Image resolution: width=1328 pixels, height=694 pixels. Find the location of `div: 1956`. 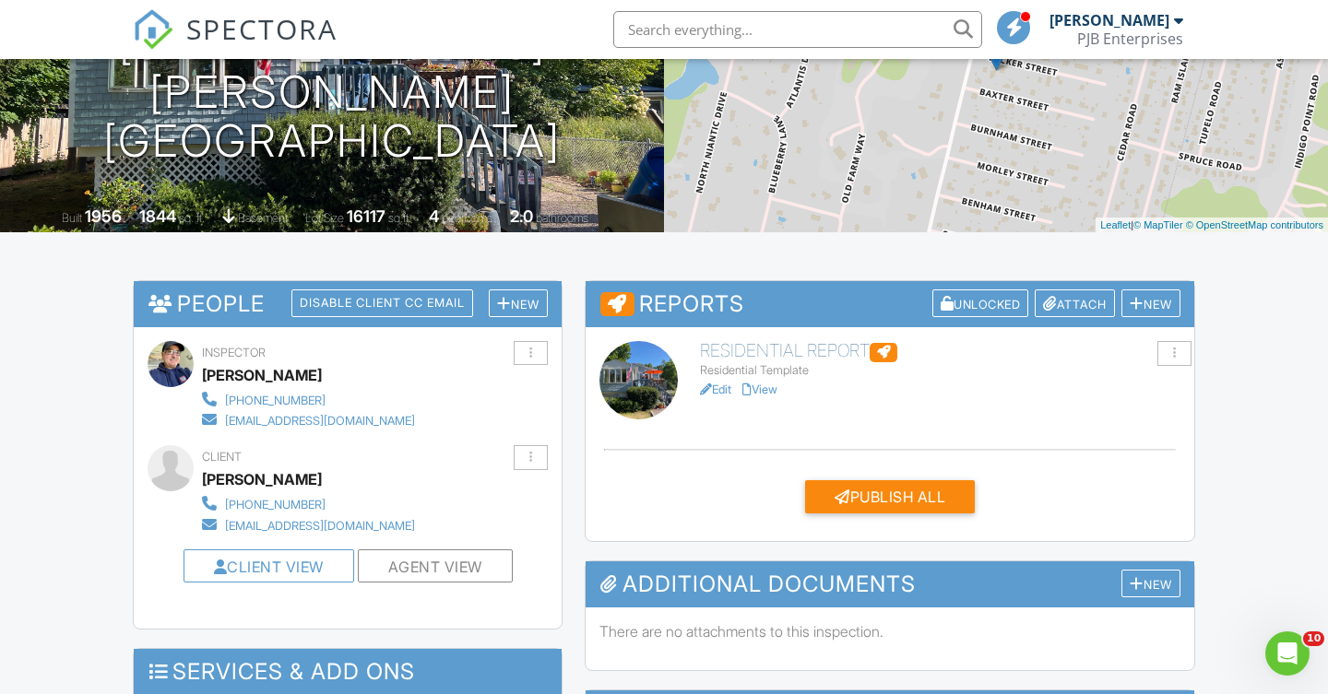

div: 1956 is located at coordinates (103, 216).